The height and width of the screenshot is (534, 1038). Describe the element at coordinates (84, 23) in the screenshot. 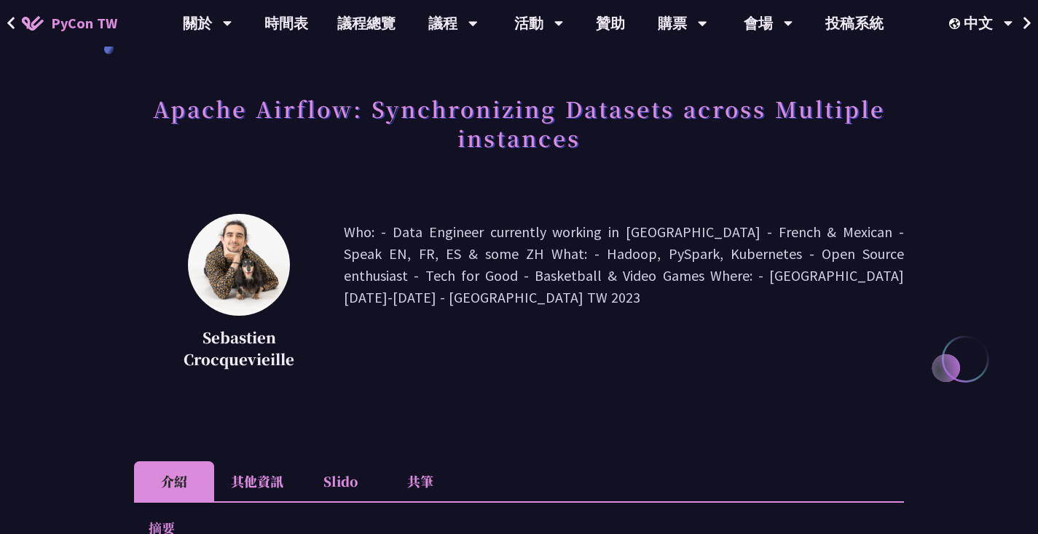

I see `span: PyCon TW` at that location.